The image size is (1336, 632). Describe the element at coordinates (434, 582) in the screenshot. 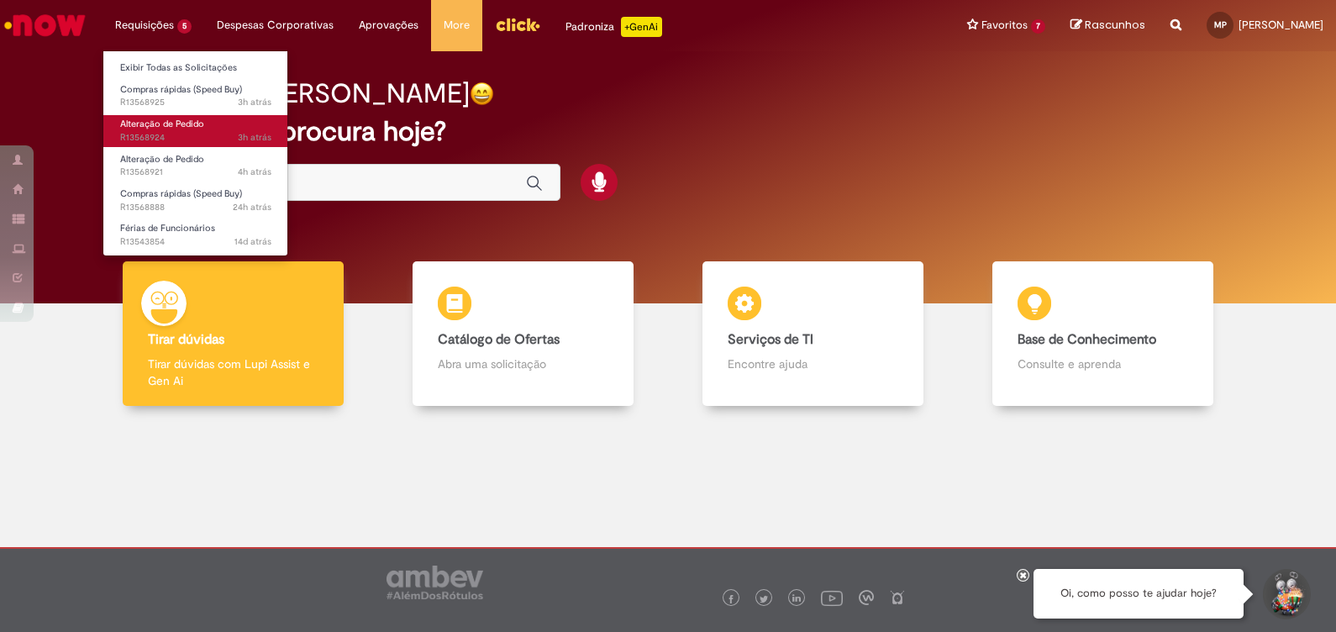

I see `img: logo_footer_ambev_rotulo_gray.png` at that location.